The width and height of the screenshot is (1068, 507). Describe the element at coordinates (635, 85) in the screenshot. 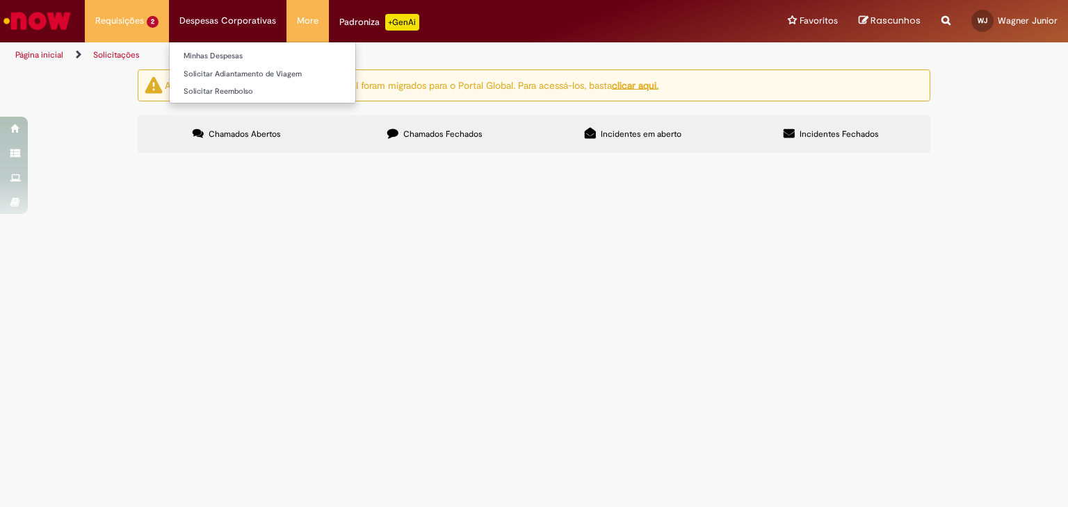

I see `a: clicar aqui.` at that location.